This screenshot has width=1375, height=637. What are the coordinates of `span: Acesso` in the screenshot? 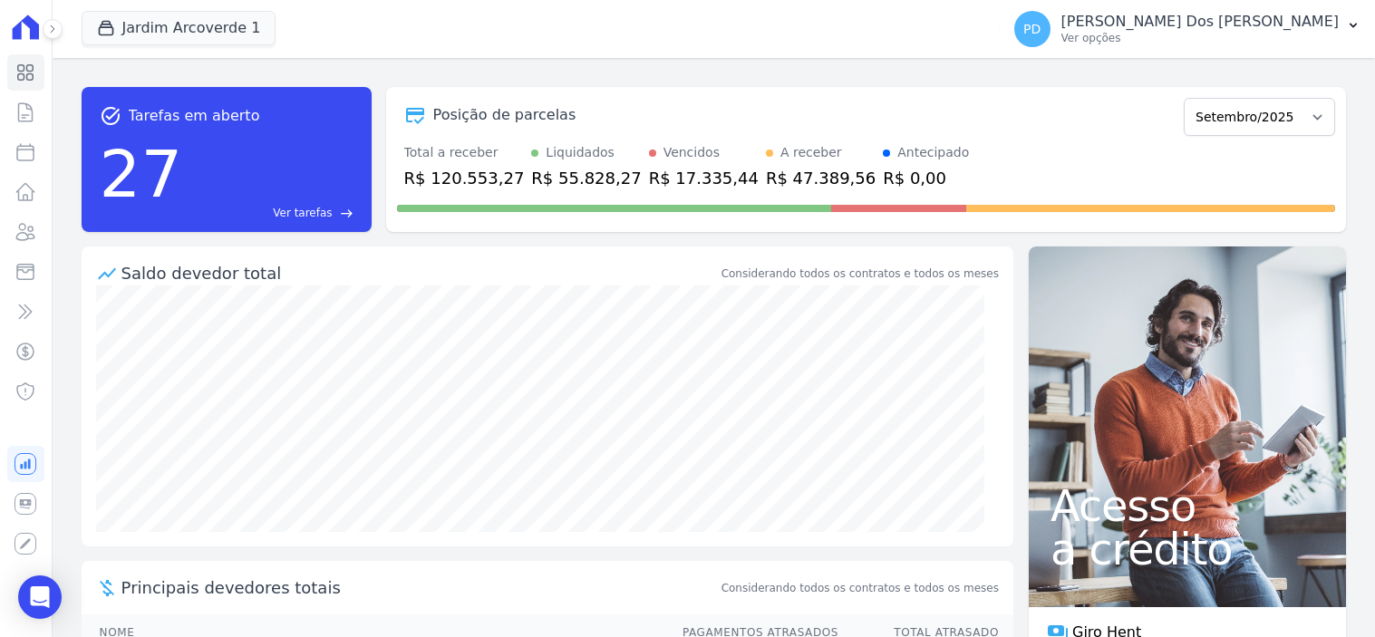 It's located at (1188, 506).